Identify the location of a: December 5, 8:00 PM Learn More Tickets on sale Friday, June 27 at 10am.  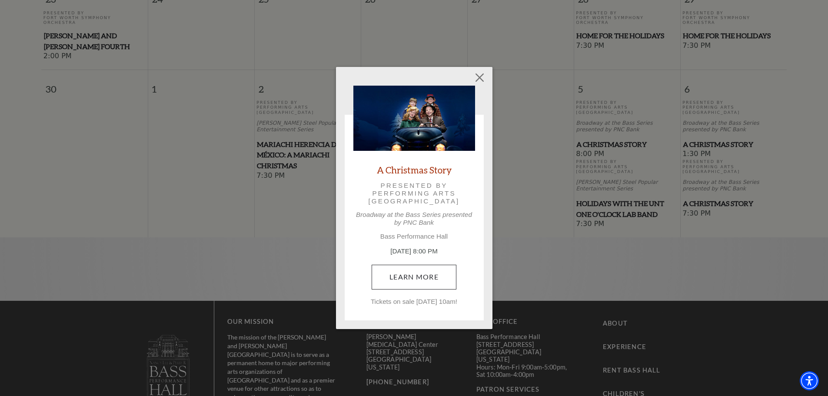
(414, 277).